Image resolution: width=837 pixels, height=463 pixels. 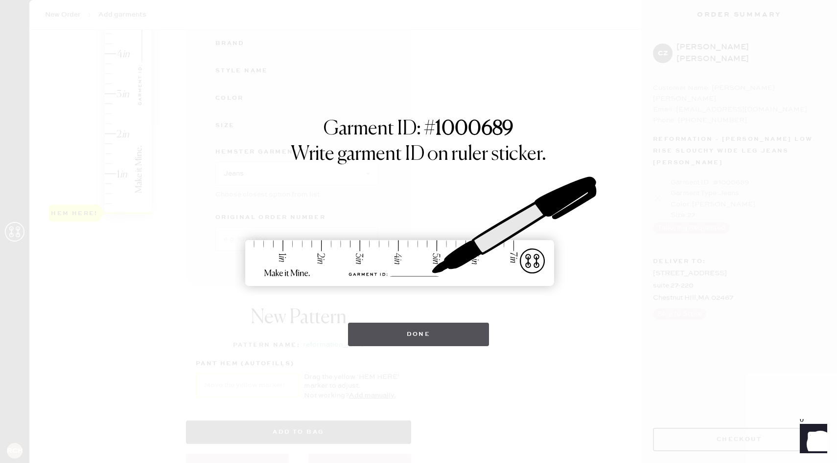 I want to click on h1: Write garment ID on ruler sticker., so click(x=418, y=155).